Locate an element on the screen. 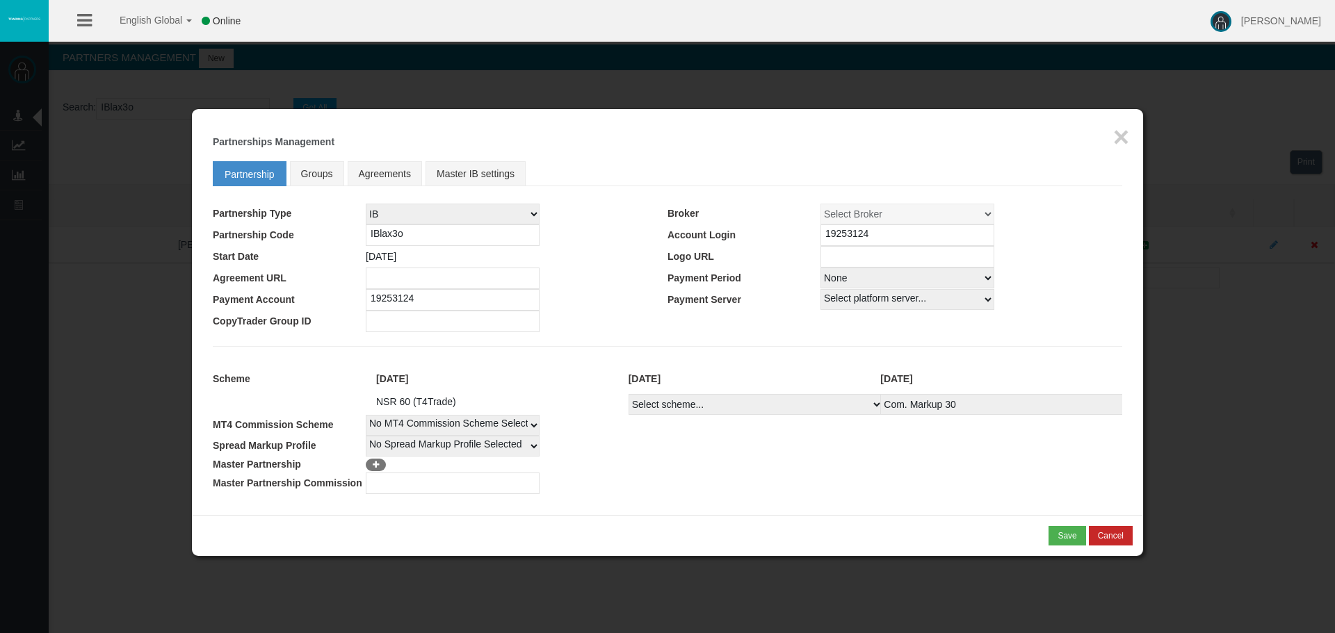  span: English Global is located at coordinates (142, 20).